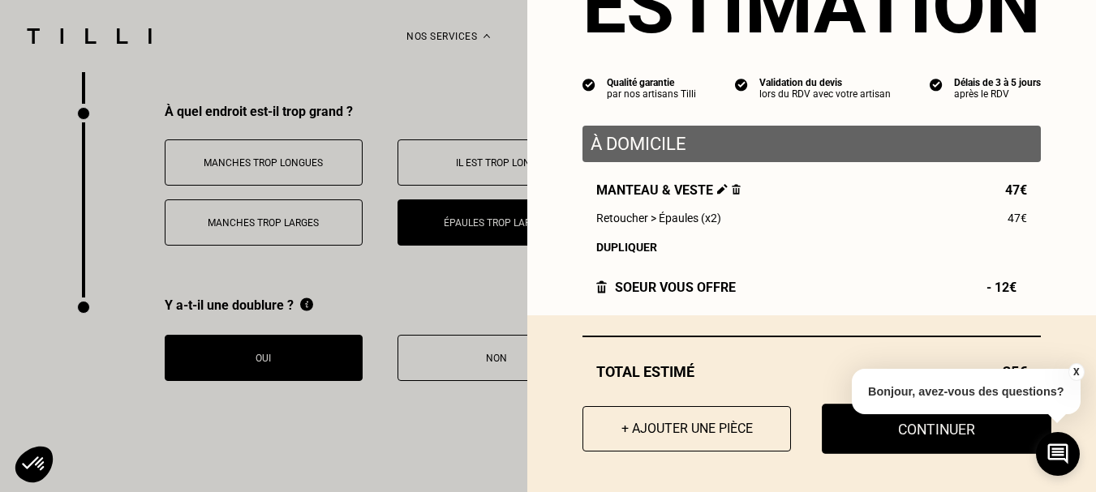 The image size is (1096, 492). Describe the element at coordinates (825, 94) in the screenshot. I see `div: lors du RDV avec votre artisan` at that location.